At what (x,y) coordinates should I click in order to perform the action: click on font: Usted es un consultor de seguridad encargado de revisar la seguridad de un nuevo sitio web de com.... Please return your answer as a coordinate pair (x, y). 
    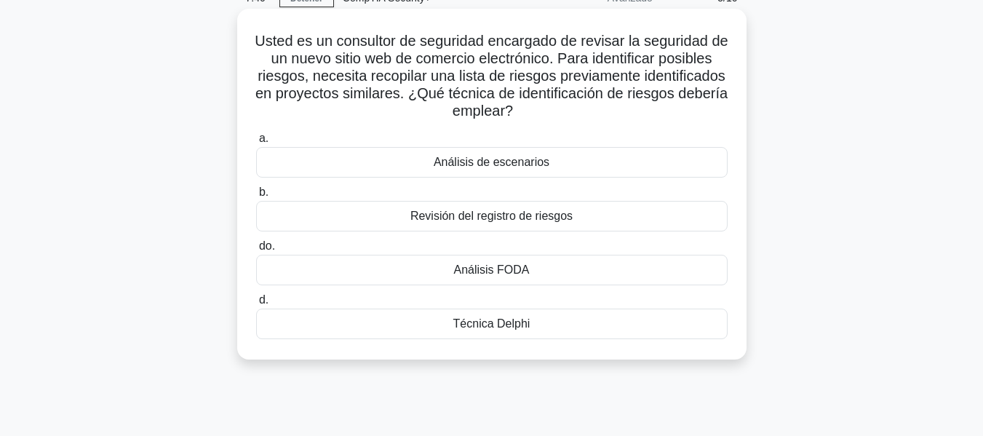
    Looking at the image, I should click on (491, 76).